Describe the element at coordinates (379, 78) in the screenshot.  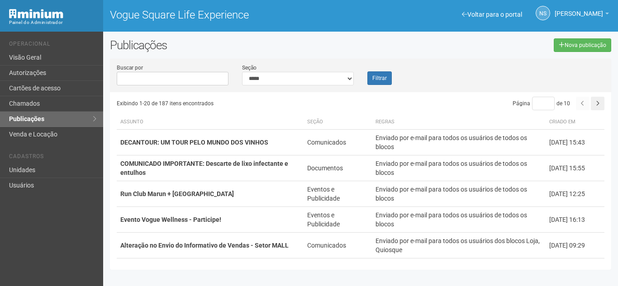
I see `button: Filtrar` at that location.